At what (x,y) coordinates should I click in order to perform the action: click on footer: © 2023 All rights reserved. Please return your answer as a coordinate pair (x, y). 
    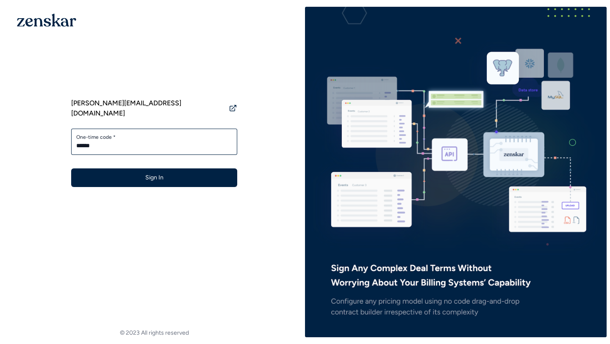
    Looking at the image, I should click on (154, 333).